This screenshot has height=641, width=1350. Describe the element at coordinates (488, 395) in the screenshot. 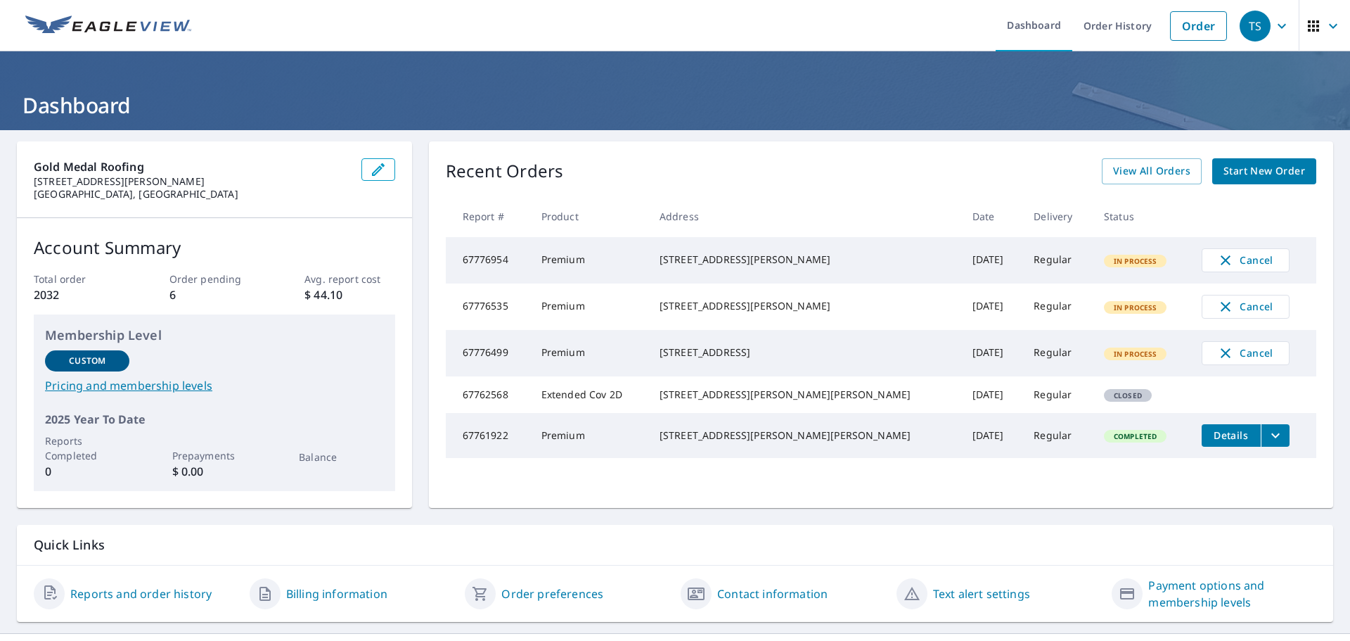

I see `td: 67762568` at that location.